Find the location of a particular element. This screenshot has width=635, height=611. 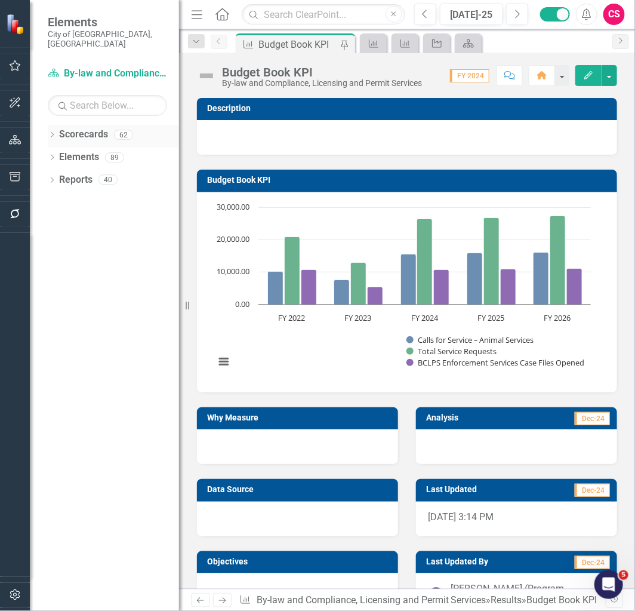

input: Search ClearPoint... is located at coordinates (324, 14).